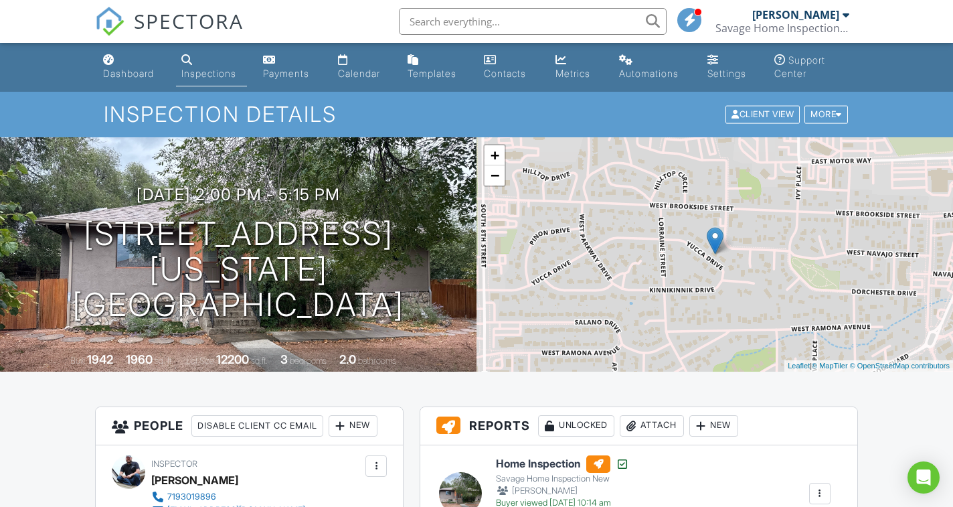  What do you see at coordinates (128, 73) in the screenshot?
I see `div: Dashboard` at bounding box center [128, 73].